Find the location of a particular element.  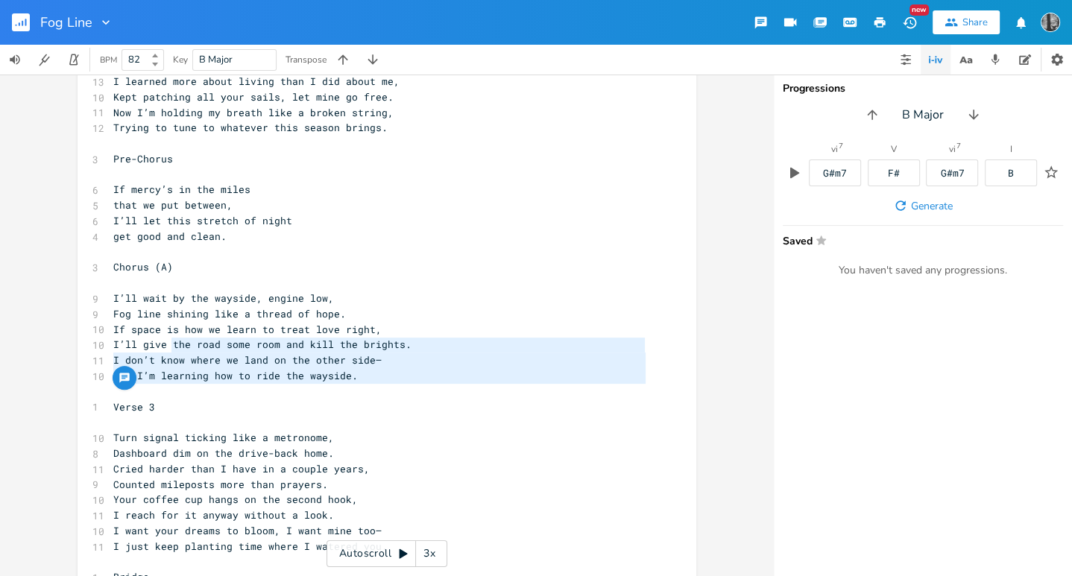

div: New is located at coordinates (919, 10).